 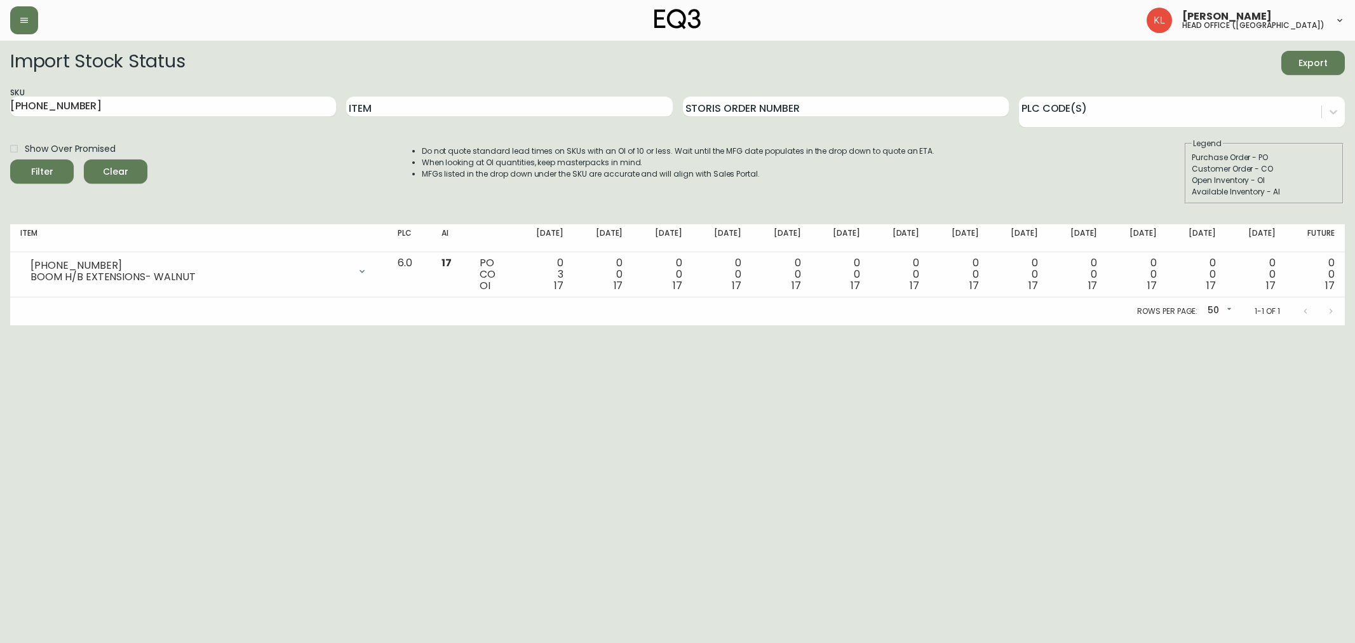 What do you see at coordinates (1264, 192) in the screenshot?
I see `div: Available Inventory - AI` at bounding box center [1264, 192].